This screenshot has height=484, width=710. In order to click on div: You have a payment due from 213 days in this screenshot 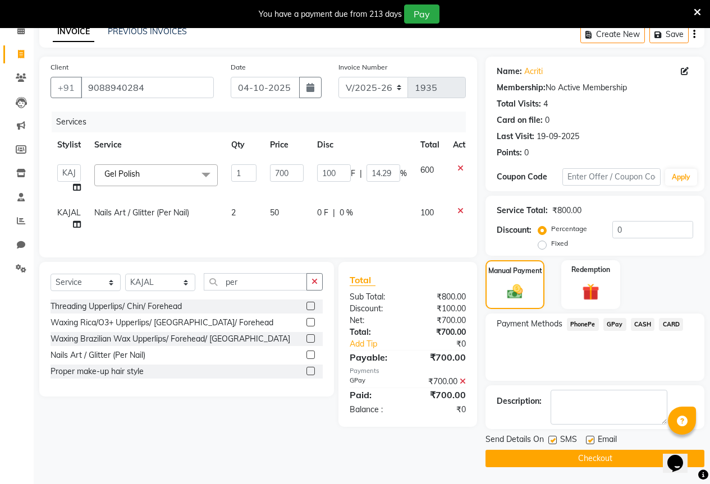, I will do `click(330, 14)`.